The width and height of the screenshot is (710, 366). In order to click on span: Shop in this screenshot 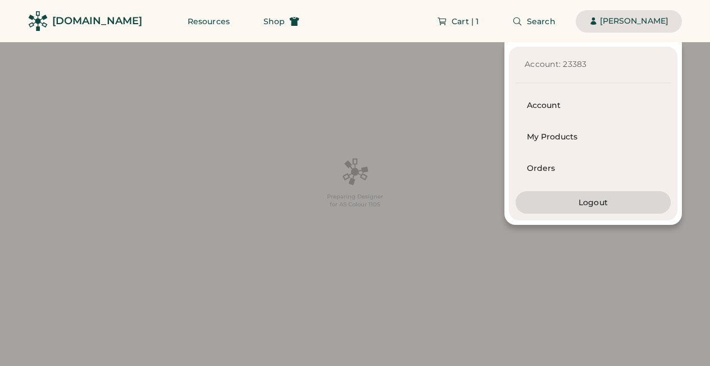, I will do `click(274, 21)`.